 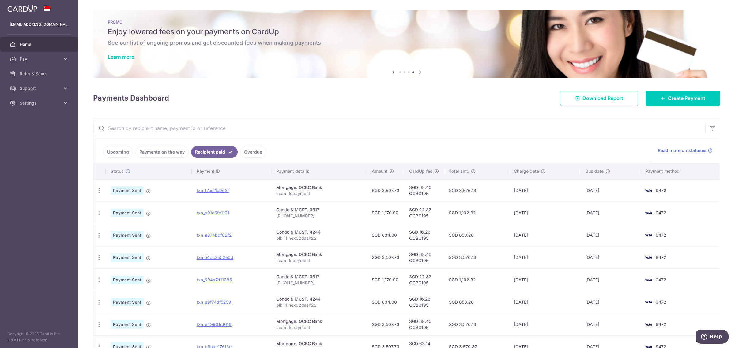 What do you see at coordinates (685, 151) in the screenshot?
I see `a: Read more on statuses` at bounding box center [685, 151].